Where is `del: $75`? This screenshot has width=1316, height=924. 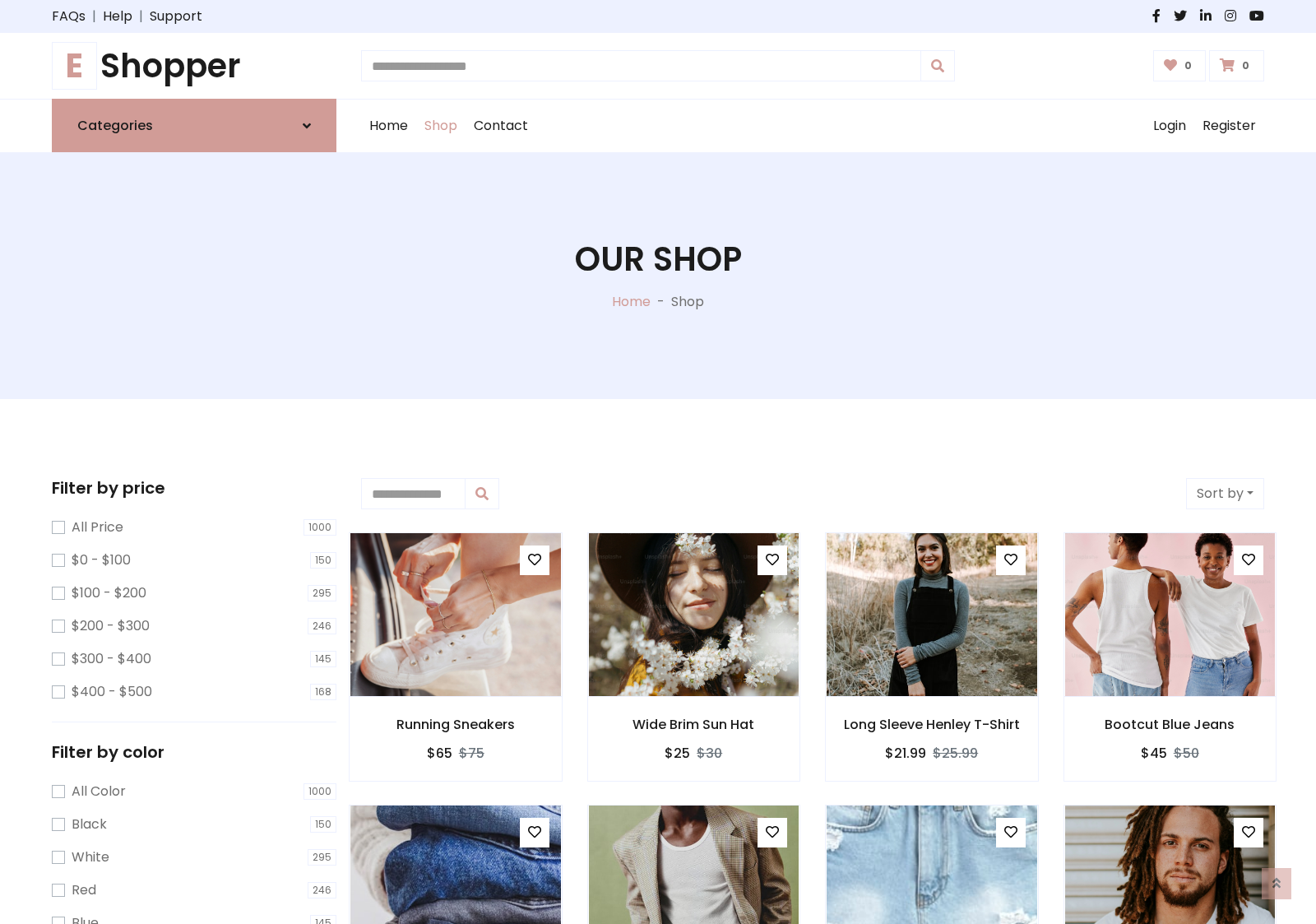
del: $75 is located at coordinates (471, 752).